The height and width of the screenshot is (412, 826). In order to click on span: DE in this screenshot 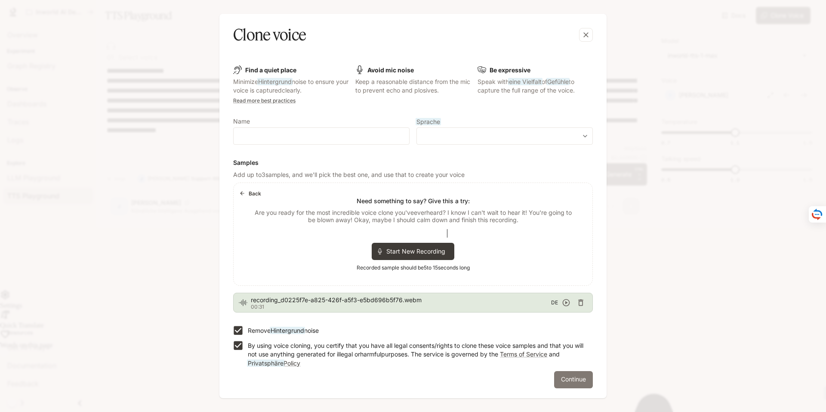, I will do `click(554, 302)`.